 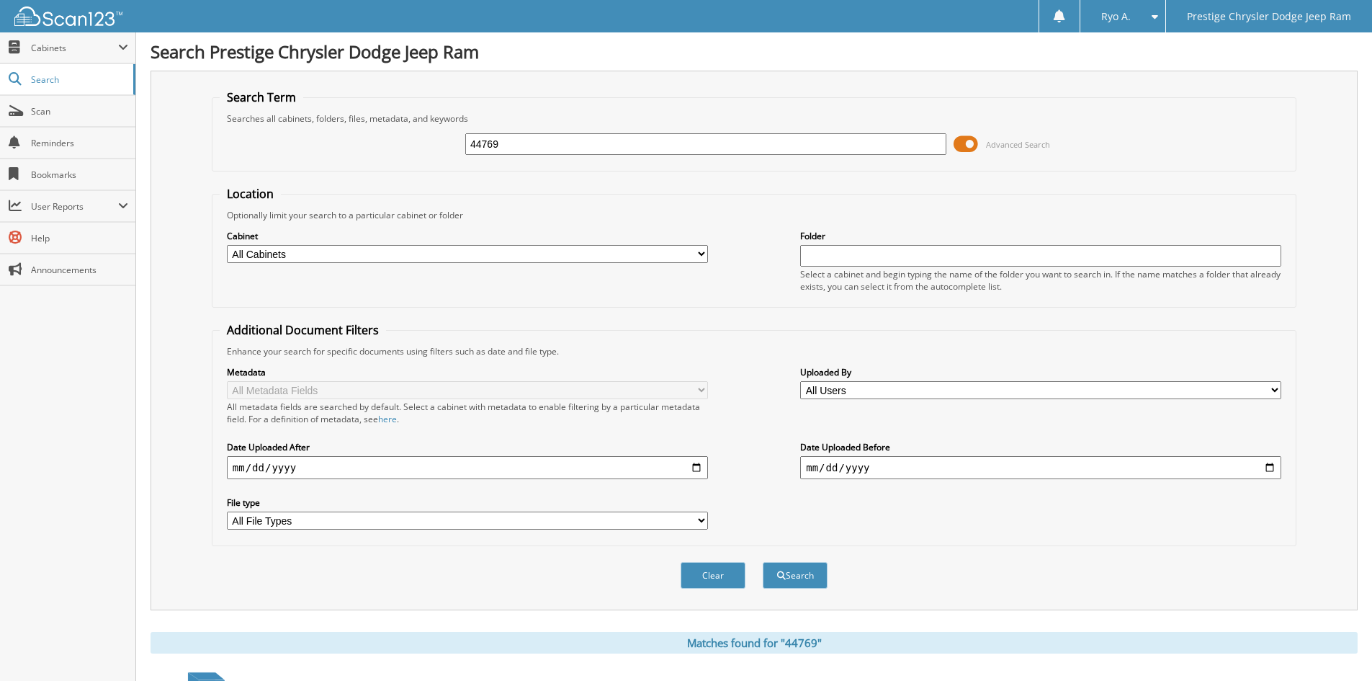 I want to click on legend: Additional Document Filters, so click(x=303, y=330).